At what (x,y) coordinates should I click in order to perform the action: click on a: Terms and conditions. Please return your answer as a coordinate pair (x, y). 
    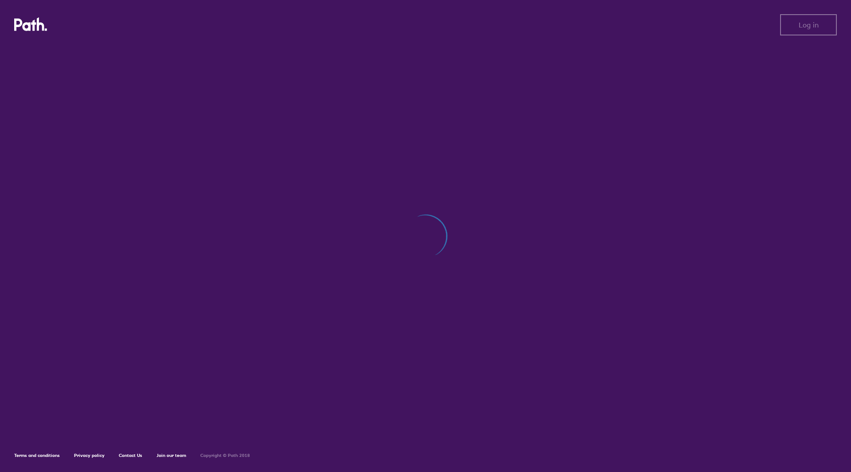
    Looking at the image, I should click on (37, 455).